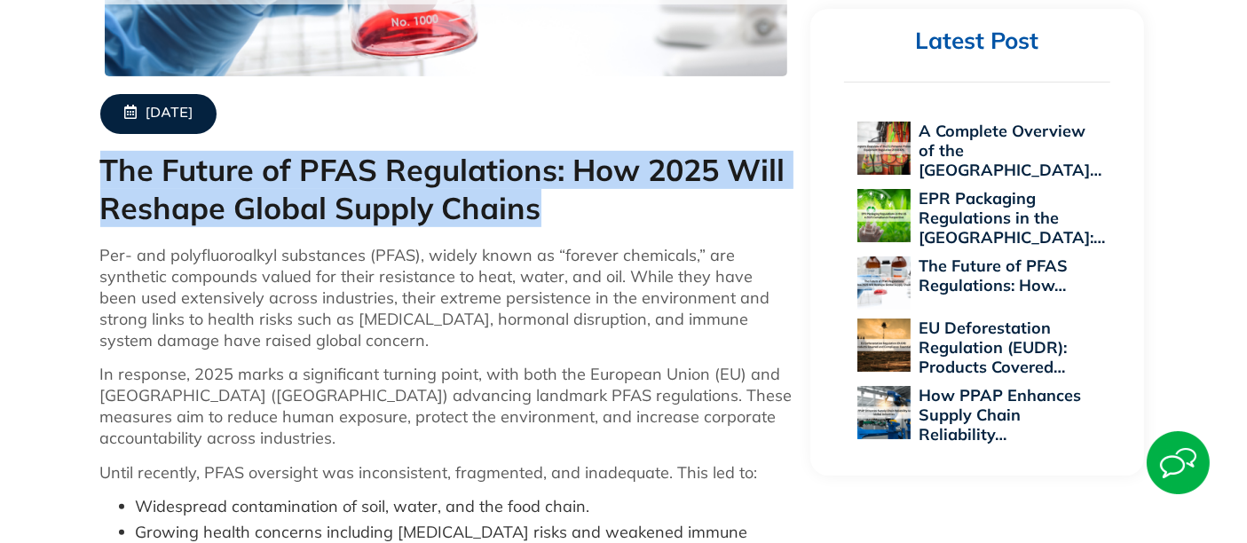 Image resolution: width=1247 pixels, height=543 pixels. I want to click on a: How PPAP Enhances Supply Chain Reliability…, so click(1000, 414).